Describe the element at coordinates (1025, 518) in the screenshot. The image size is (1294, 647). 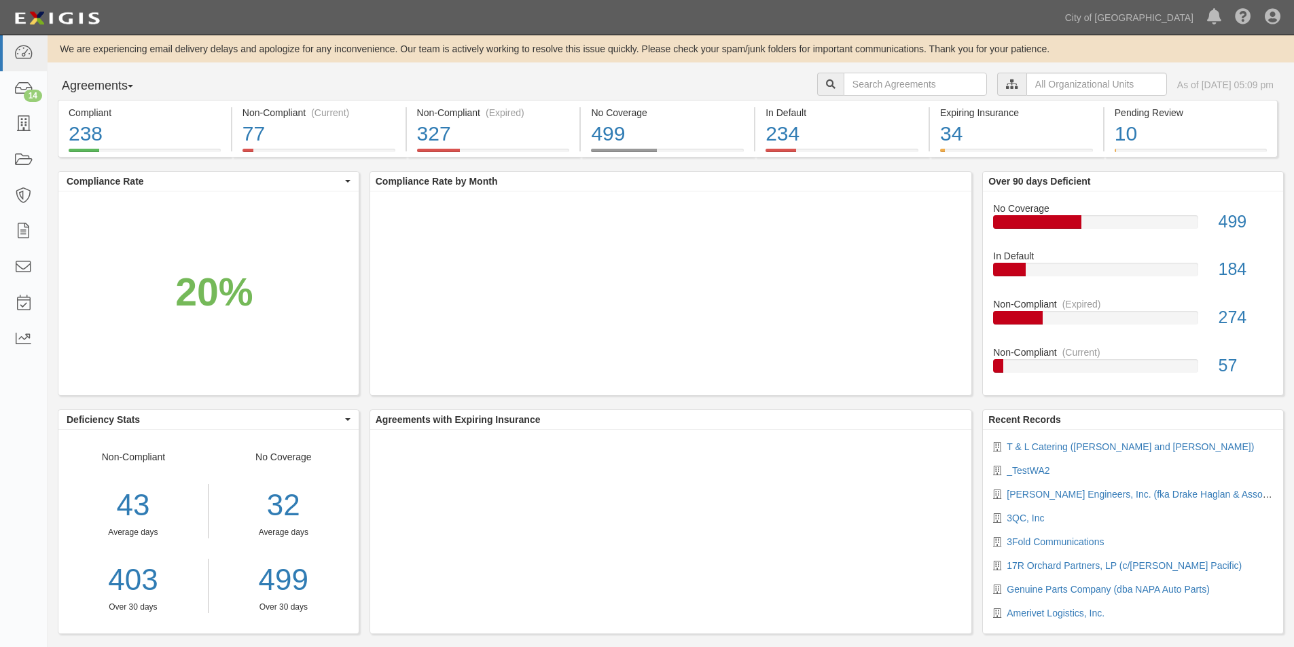
I see `a: 3QC, Inc` at that location.